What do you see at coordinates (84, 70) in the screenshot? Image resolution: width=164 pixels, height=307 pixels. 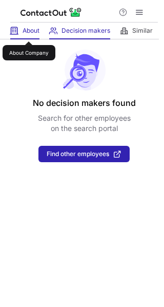 I see `img: No leads found` at bounding box center [84, 70].